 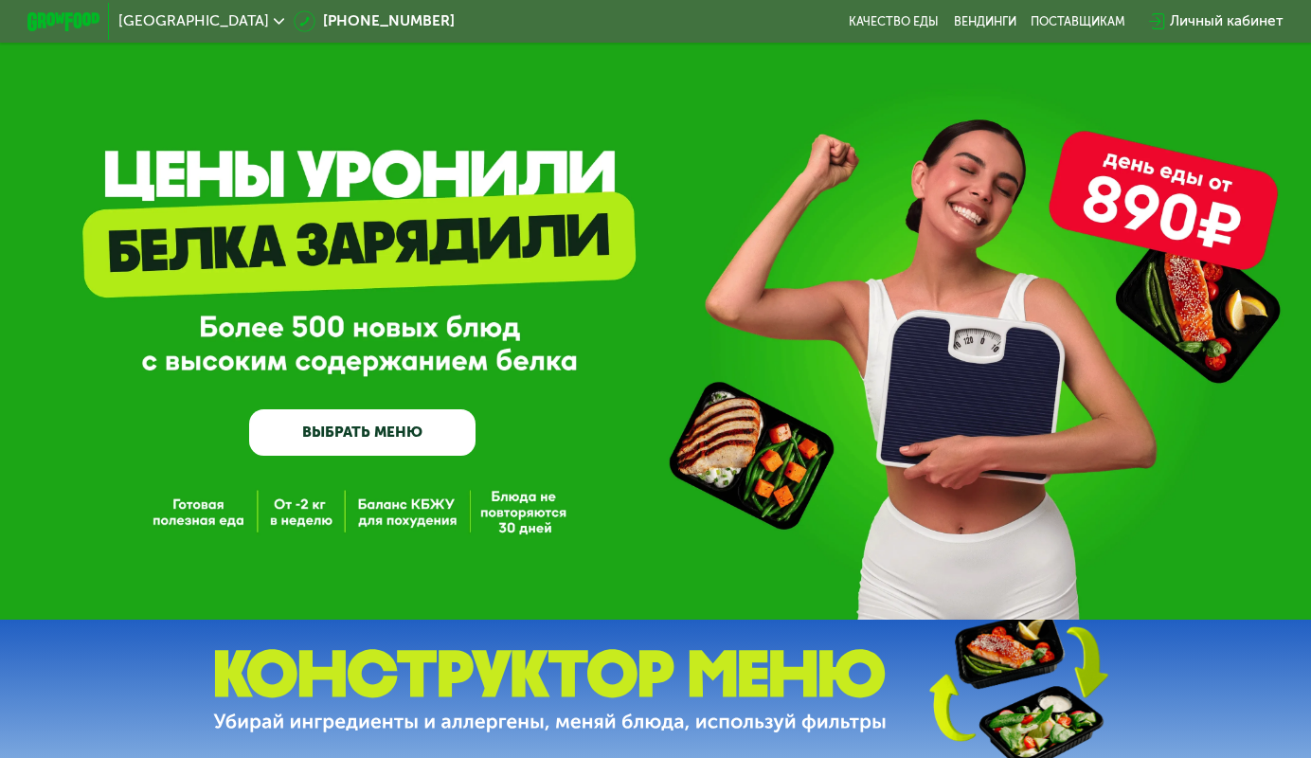 I want to click on a: ВЫБРАТЬ МЕНЮ, so click(x=362, y=432).